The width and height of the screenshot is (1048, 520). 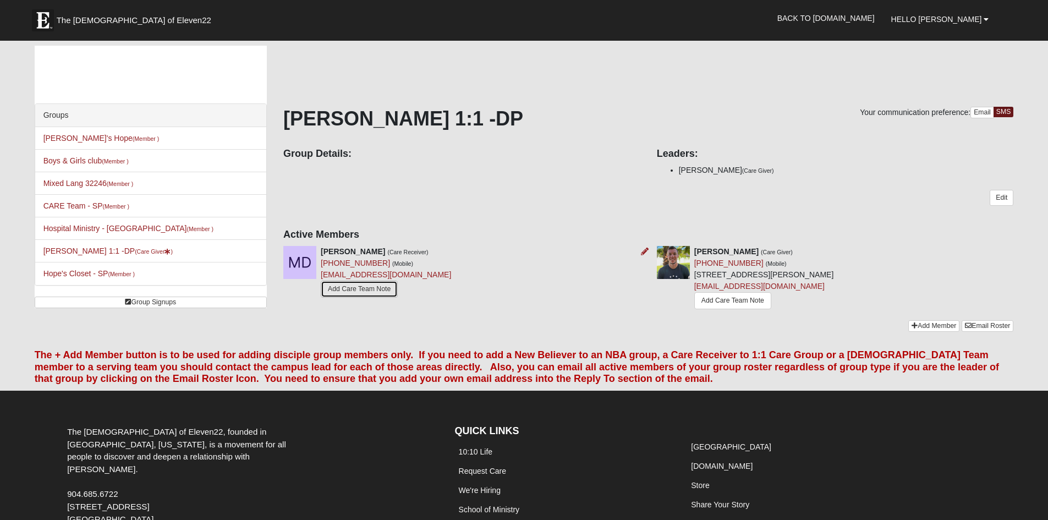 I want to click on a: CARE Team - SP(Member ), so click(x=86, y=206).